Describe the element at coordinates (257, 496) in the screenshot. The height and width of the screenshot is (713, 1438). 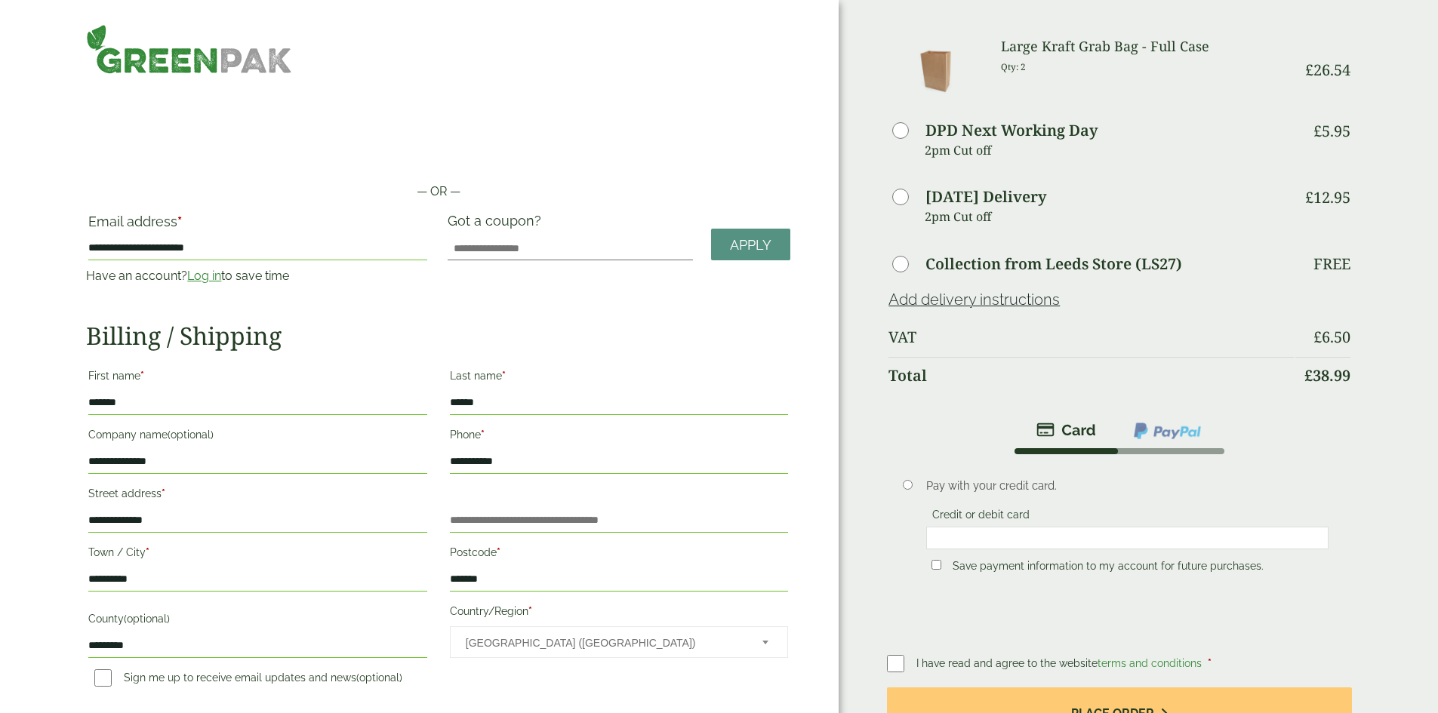
I see `label: Street address` at that location.